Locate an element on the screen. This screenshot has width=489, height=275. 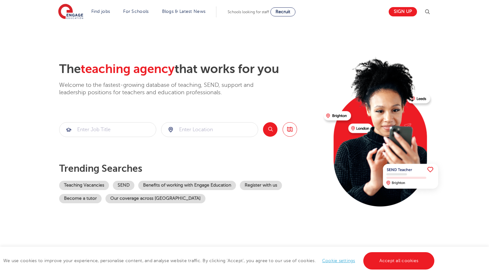
a: Accept all cookies is located at coordinates (399, 261).